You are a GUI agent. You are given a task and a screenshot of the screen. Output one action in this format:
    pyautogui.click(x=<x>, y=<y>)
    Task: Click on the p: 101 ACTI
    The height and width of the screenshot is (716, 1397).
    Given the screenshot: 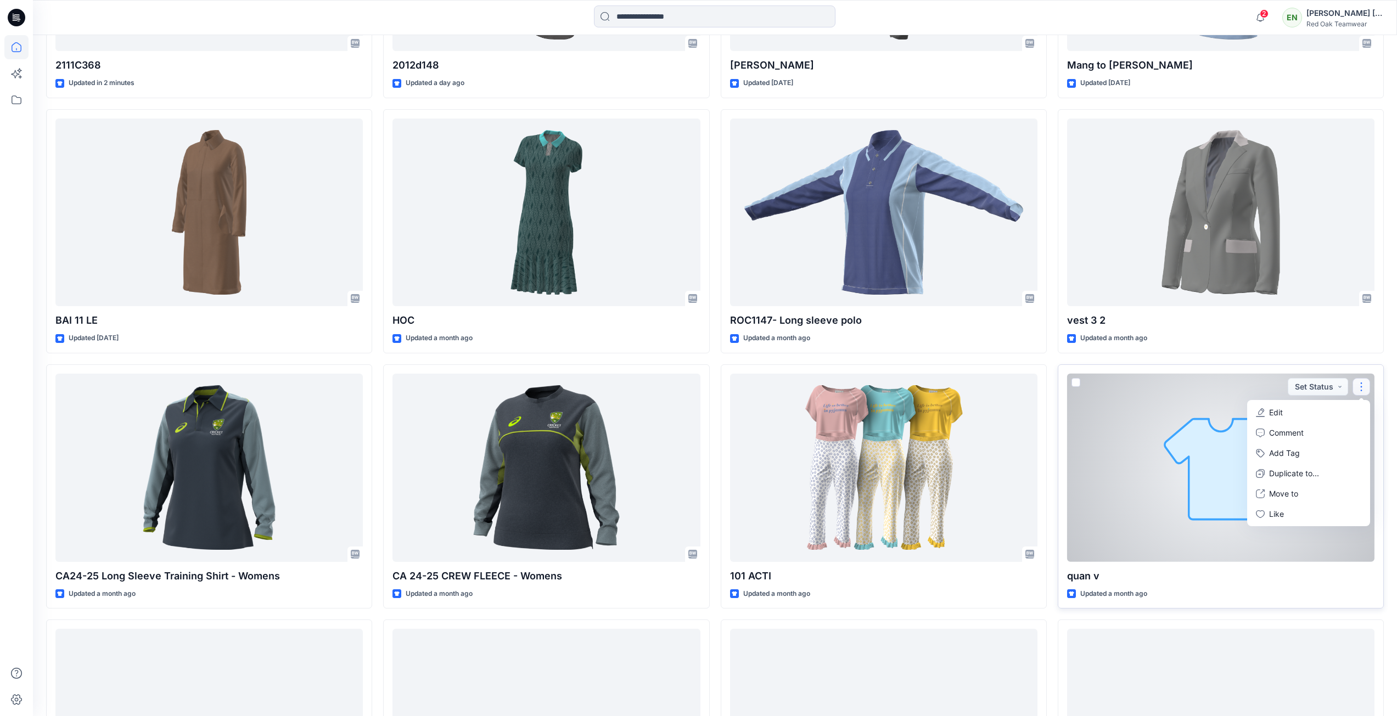 What is the action you would take?
    pyautogui.click(x=884, y=576)
    